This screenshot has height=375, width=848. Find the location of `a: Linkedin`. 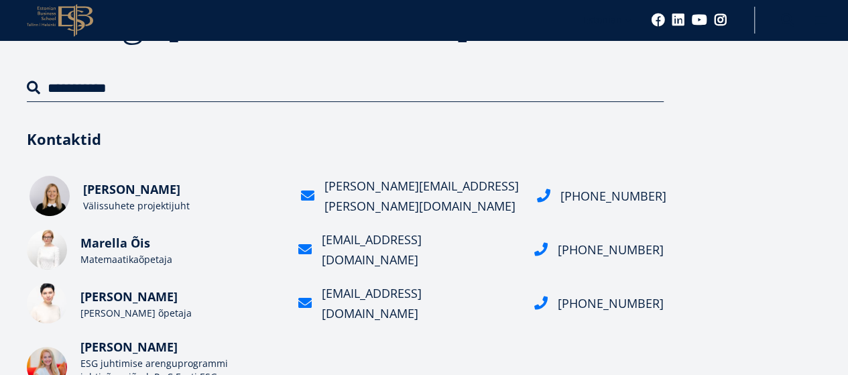

a: Linkedin is located at coordinates (679, 20).